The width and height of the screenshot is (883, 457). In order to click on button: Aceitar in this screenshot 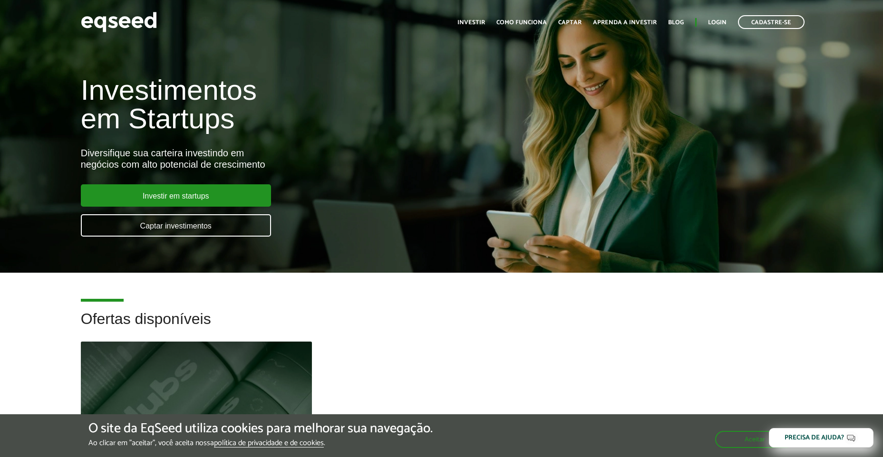, I will do `click(755, 440)`.